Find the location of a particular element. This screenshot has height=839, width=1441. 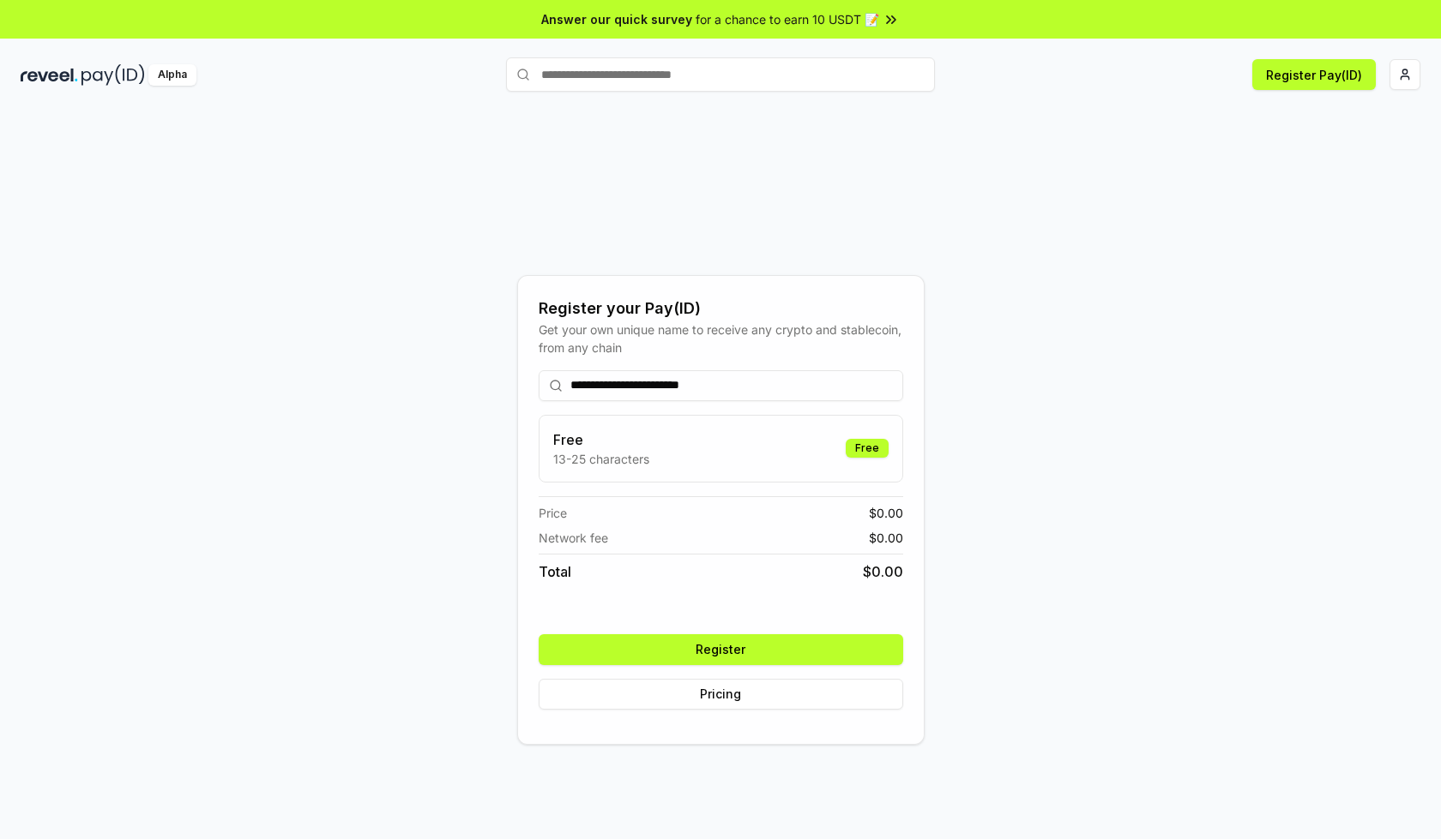

div: Register your Pay(ID) is located at coordinates (720, 309).